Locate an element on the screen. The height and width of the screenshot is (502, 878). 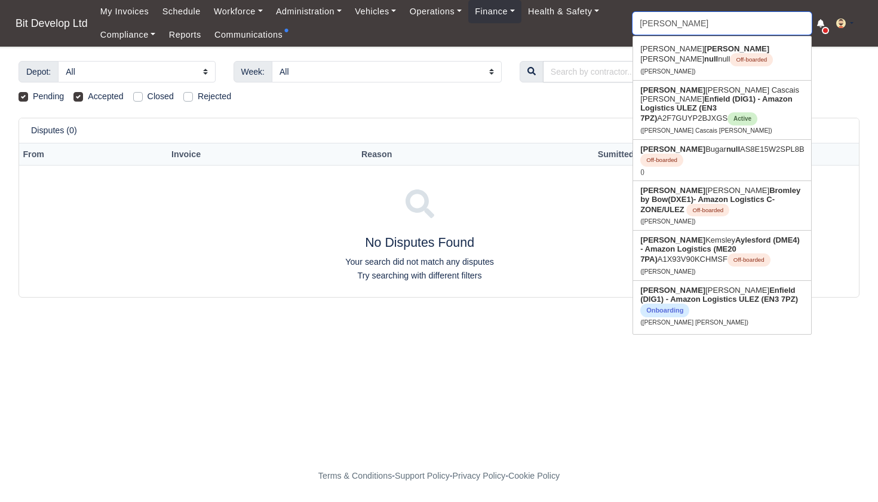
th: From is located at coordinates (93, 154).